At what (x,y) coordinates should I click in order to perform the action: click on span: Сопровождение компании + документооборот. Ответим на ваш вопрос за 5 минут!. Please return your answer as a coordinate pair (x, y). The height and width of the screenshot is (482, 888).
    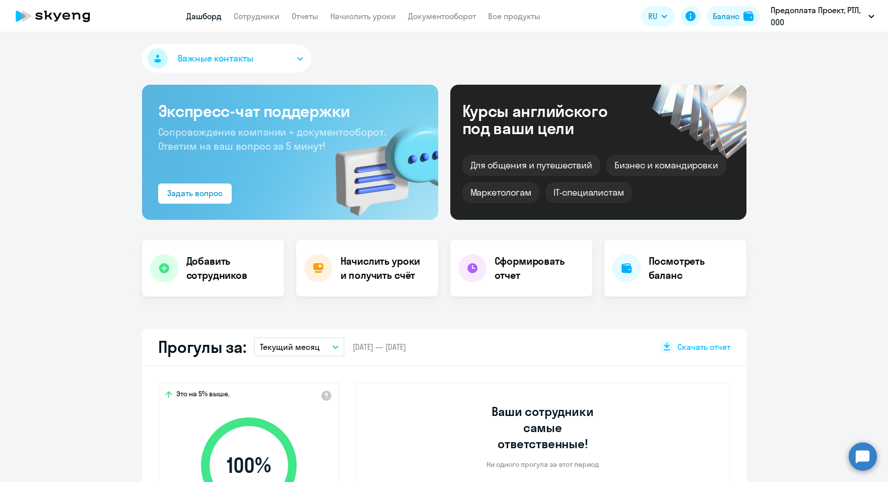
    Looking at the image, I should click on (272, 139).